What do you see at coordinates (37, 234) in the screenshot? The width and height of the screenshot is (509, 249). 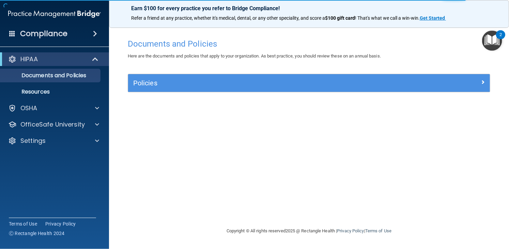 I see `span: Ⓒ Rectangle Health 2024` at bounding box center [37, 234].